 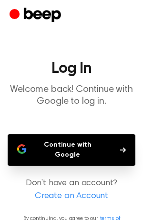 I want to click on a: Create an Account, so click(x=72, y=196).